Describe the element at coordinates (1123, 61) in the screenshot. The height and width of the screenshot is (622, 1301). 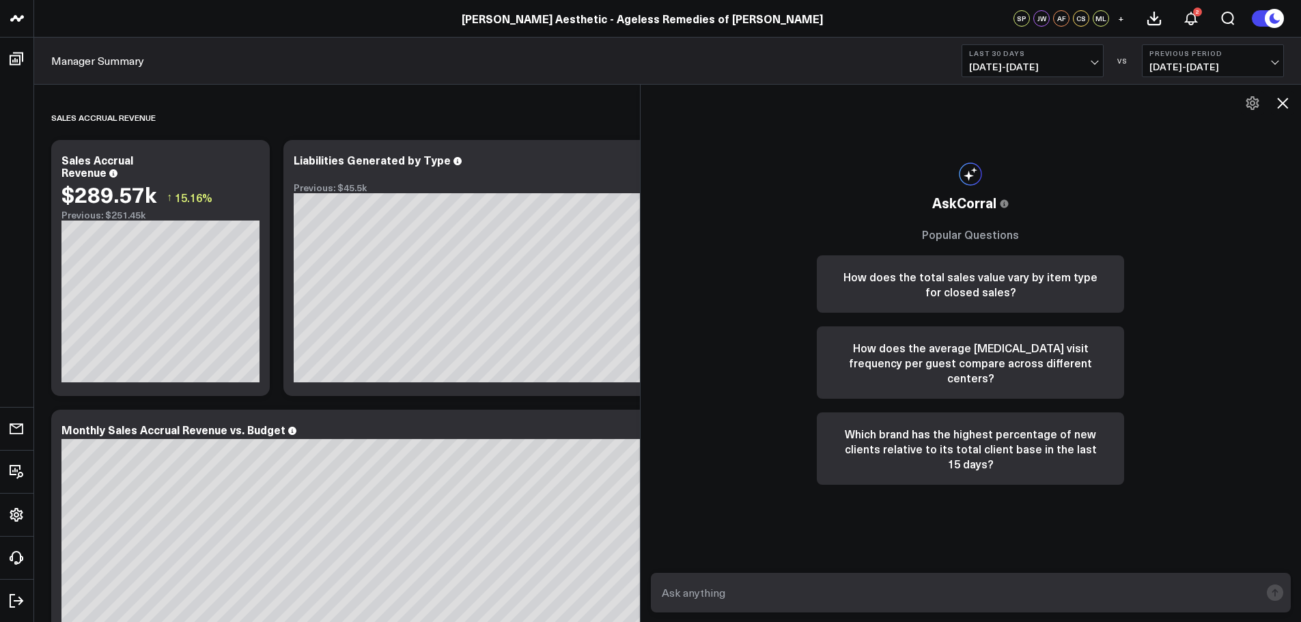
I see `div: VS` at that location.